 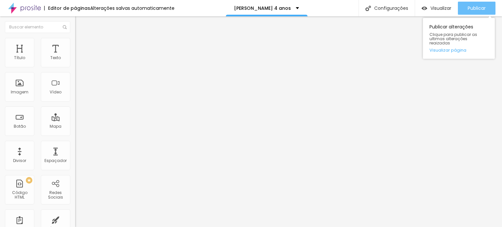 What do you see at coordinates (476, 8) in the screenshot?
I see `button: Publicar` at bounding box center [476, 8].